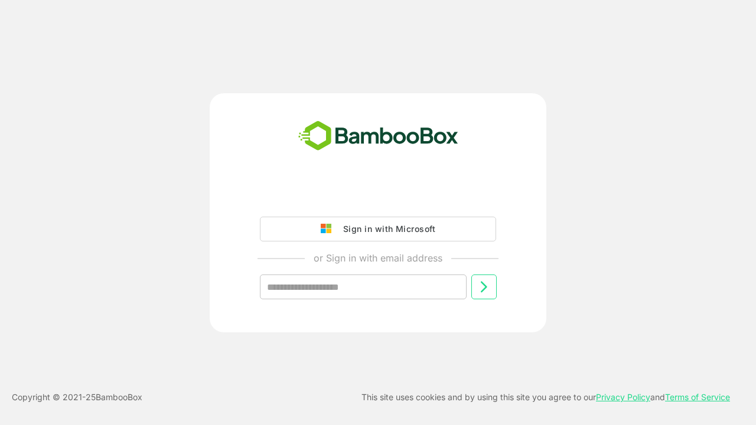  Describe the element at coordinates (546, 397) in the screenshot. I see `p: This site uses cookies and by using this site you agree to our and` at that location.